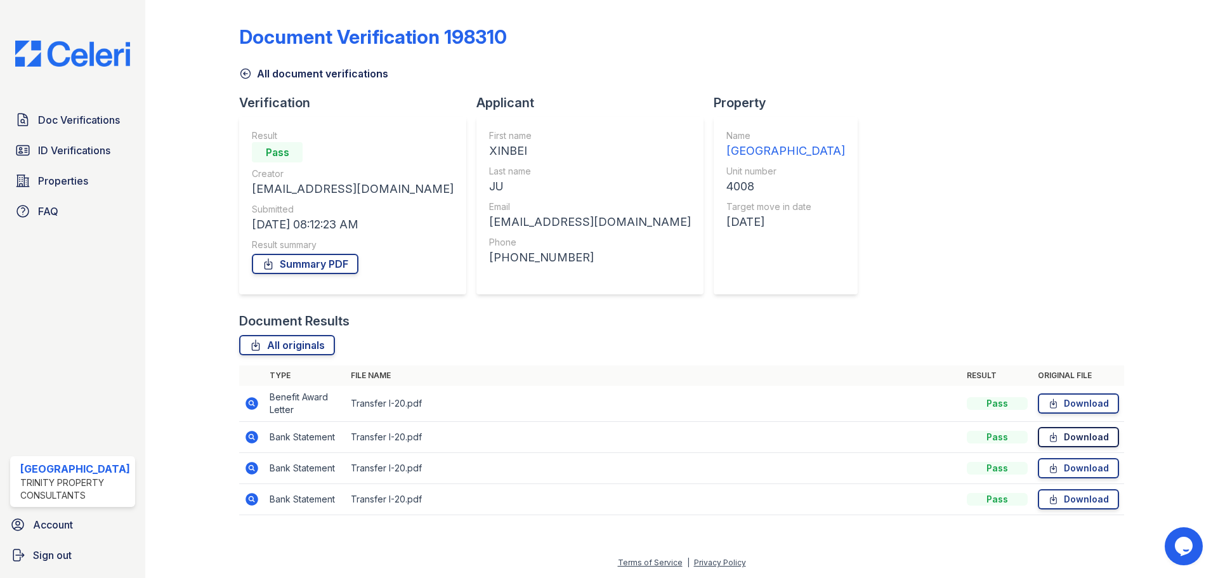  Describe the element at coordinates (786, 136) in the screenshot. I see `div: Name` at that location.